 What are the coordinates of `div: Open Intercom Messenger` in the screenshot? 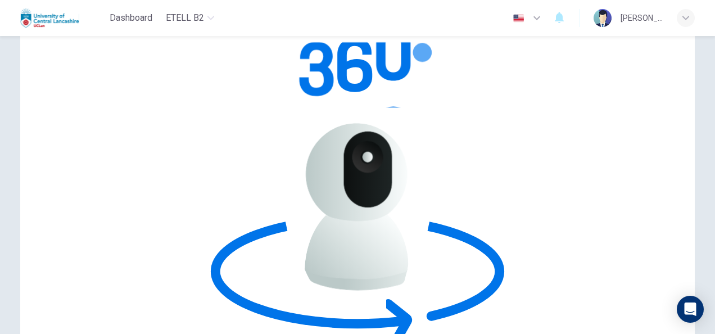 It's located at (690, 309).